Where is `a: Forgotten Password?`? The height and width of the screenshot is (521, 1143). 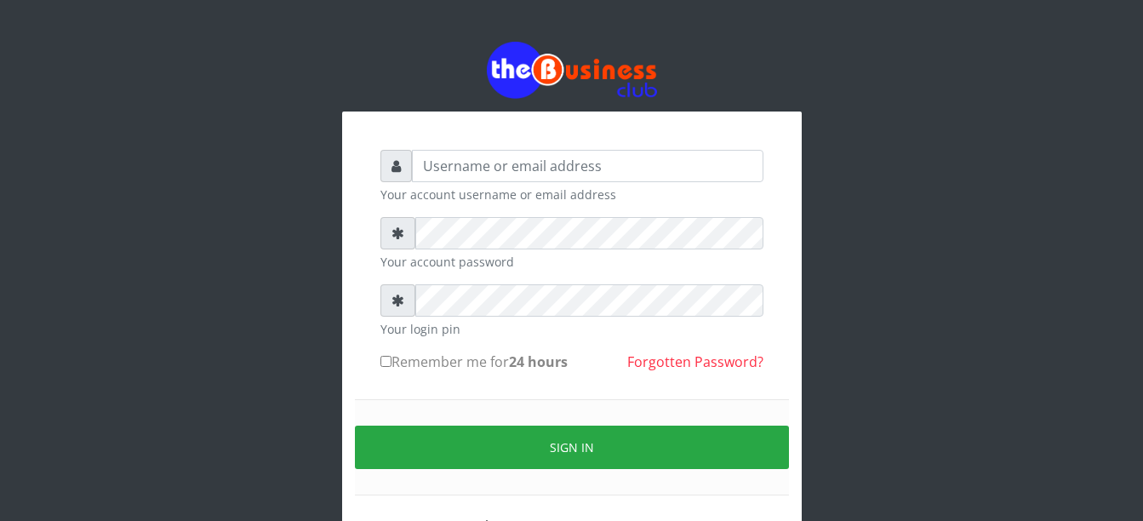 a: Forgotten Password? is located at coordinates (695, 362).